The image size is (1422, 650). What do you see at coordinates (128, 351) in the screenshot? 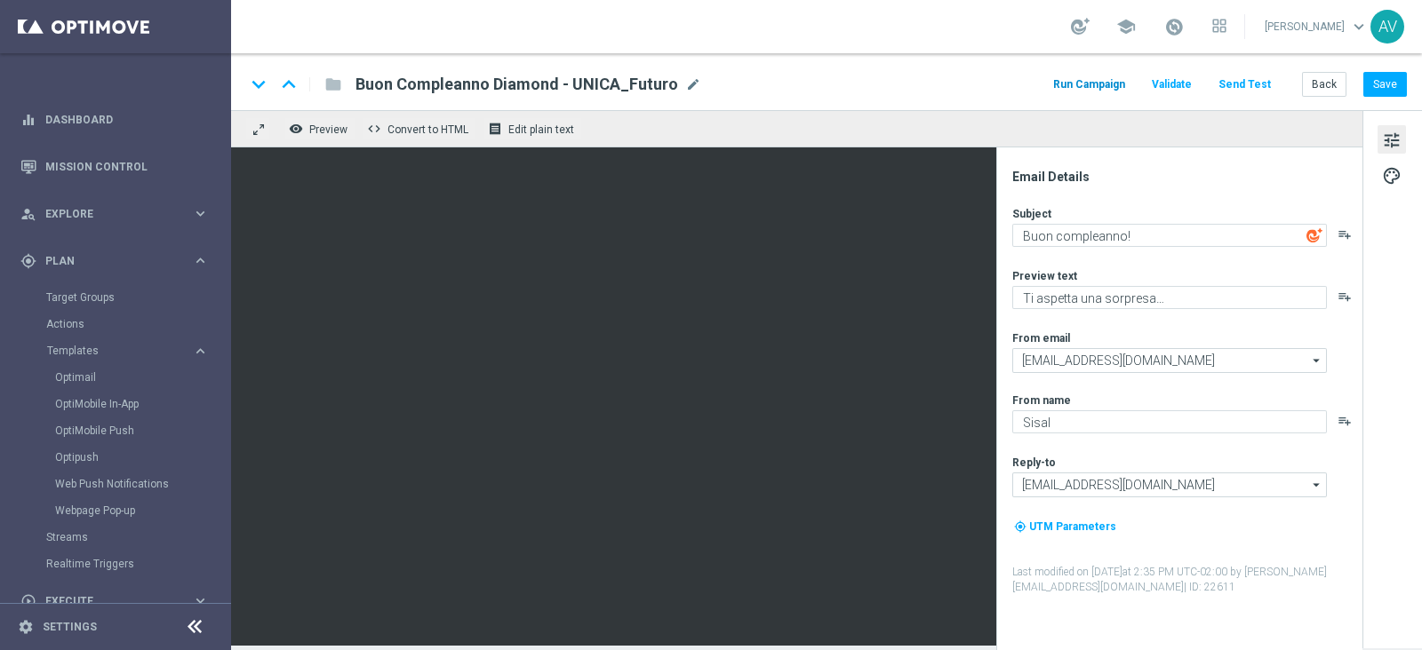
I see `div: Templates keyboard_arrow_right` at bounding box center [128, 351].